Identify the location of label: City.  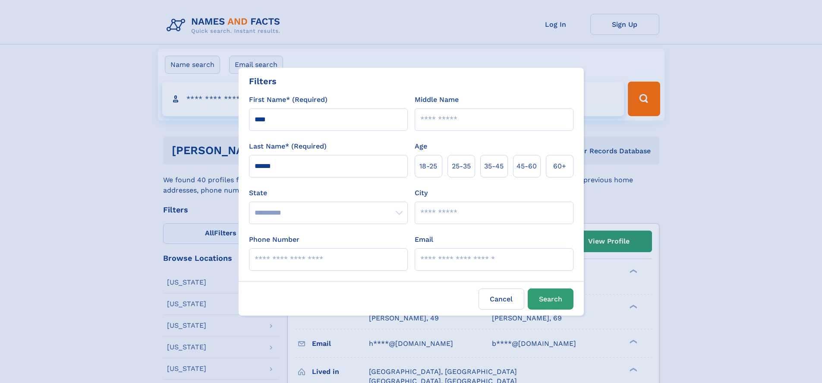
(421, 193).